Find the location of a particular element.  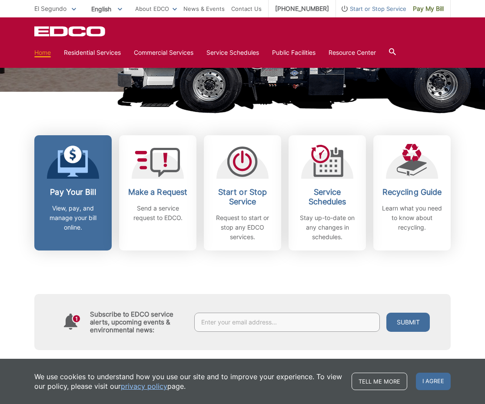

a: Tell me more is located at coordinates (380, 381).